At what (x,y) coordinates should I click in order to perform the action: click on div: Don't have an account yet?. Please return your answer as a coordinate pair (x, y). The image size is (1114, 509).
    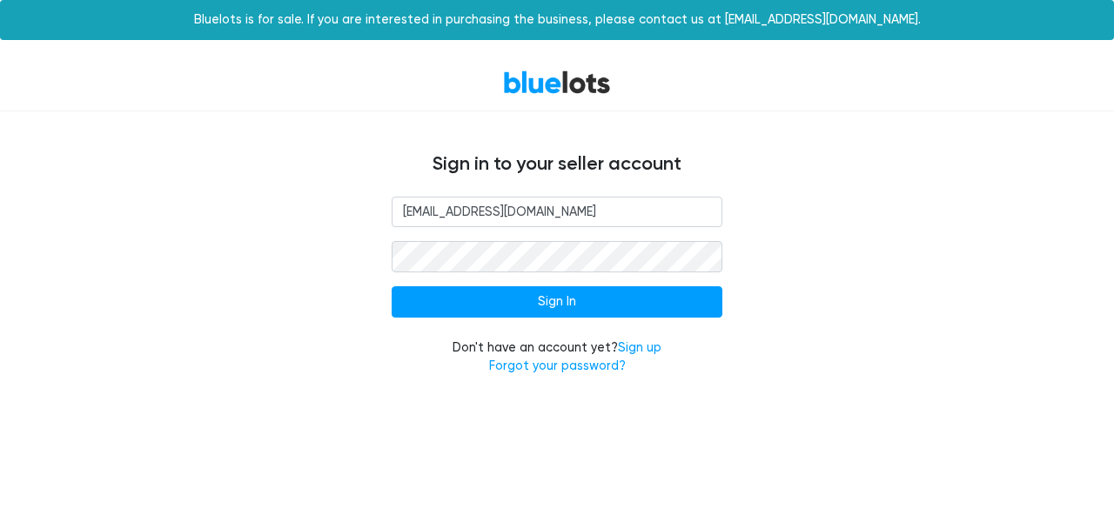
    Looking at the image, I should click on (557, 357).